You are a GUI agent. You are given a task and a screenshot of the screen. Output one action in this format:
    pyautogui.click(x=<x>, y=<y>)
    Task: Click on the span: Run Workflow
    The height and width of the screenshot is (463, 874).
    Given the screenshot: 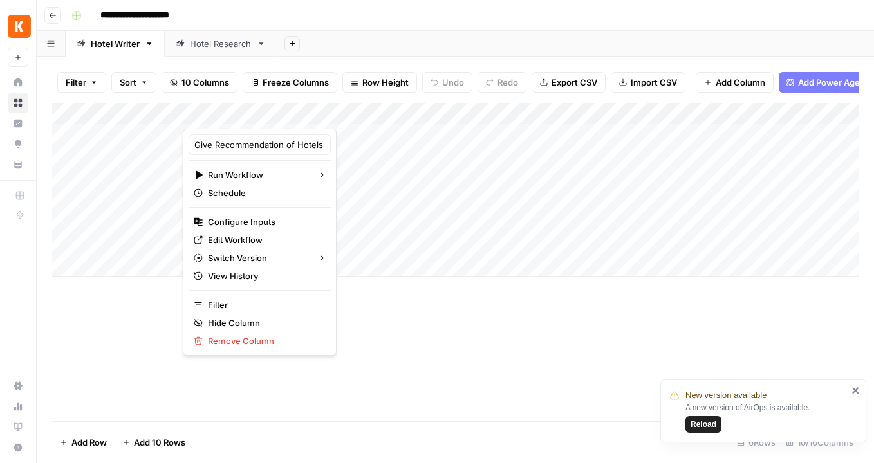 What is the action you would take?
    pyautogui.click(x=257, y=175)
    